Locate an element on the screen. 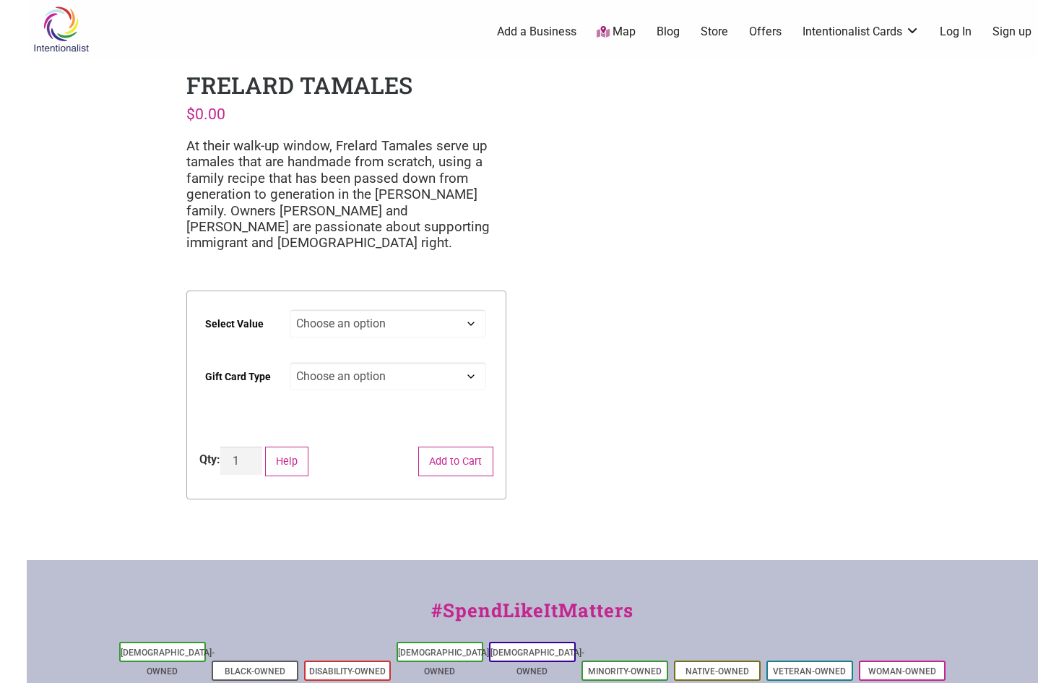  a: Store is located at coordinates (715, 32).